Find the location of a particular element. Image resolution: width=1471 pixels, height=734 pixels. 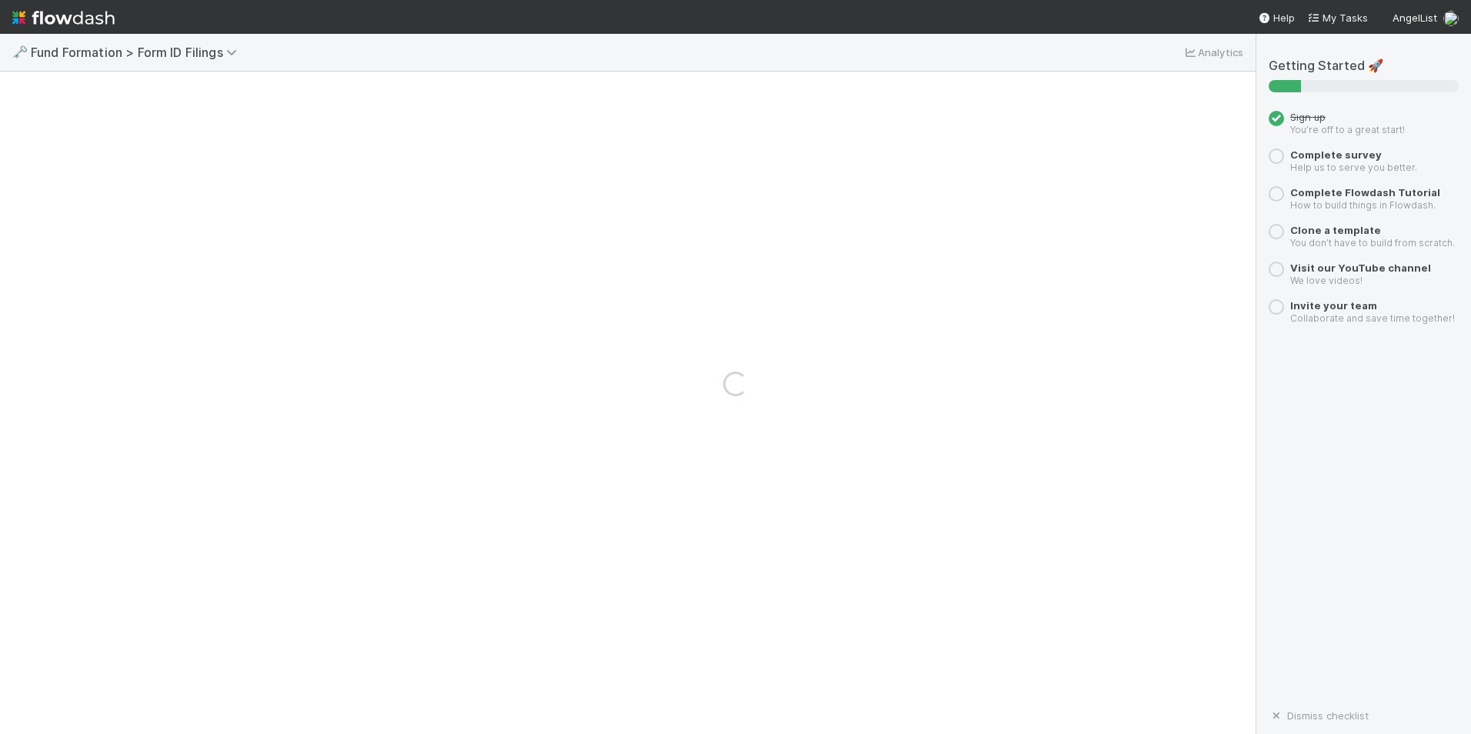

span: AngelList is located at coordinates (1415, 18).